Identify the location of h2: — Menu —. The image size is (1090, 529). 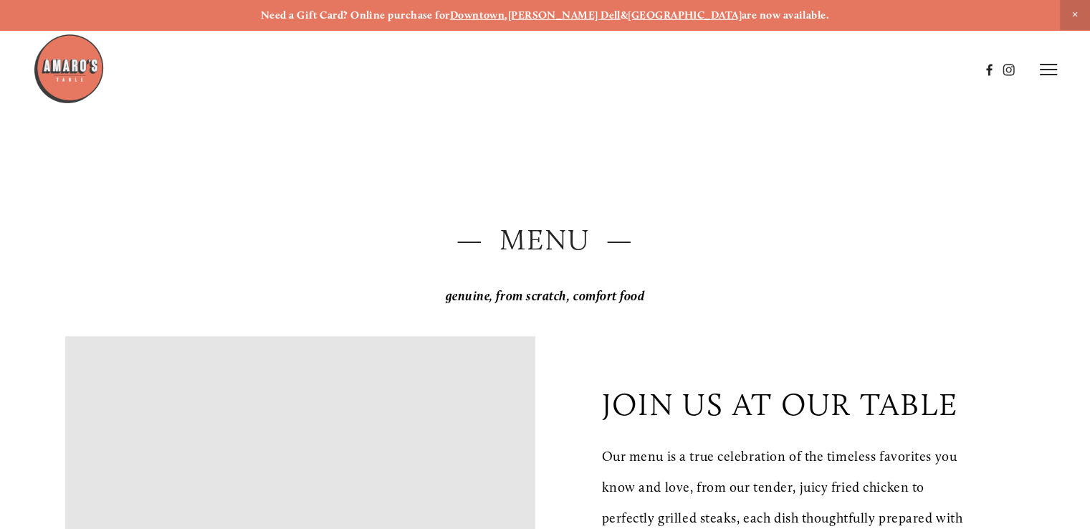
(545, 239).